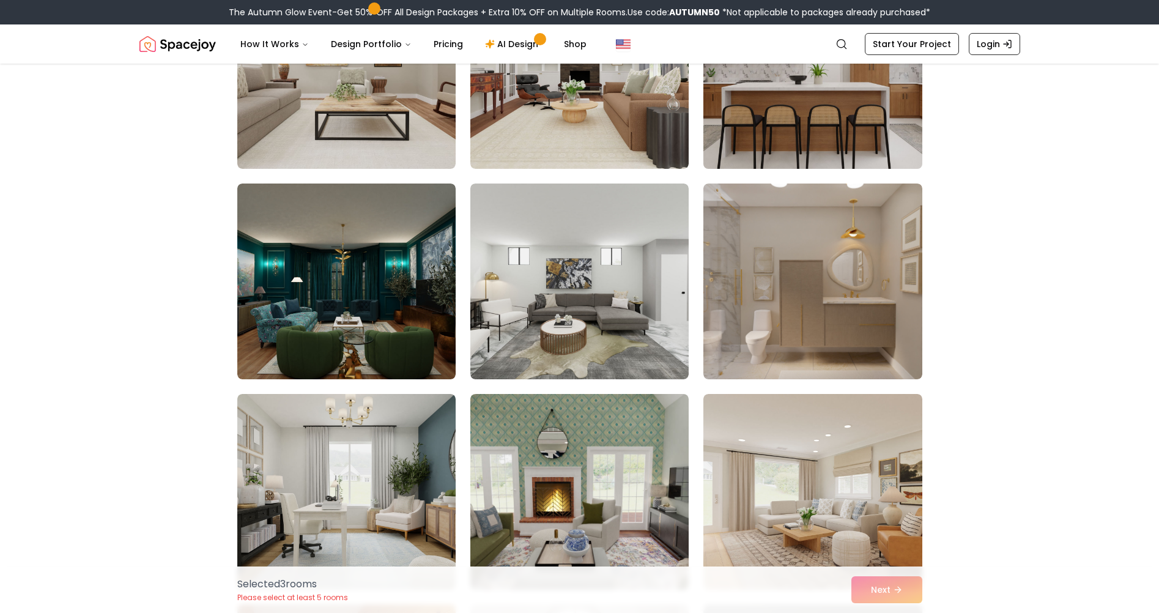 The width and height of the screenshot is (1159, 613). I want to click on a: Spacejoy, so click(177, 44).